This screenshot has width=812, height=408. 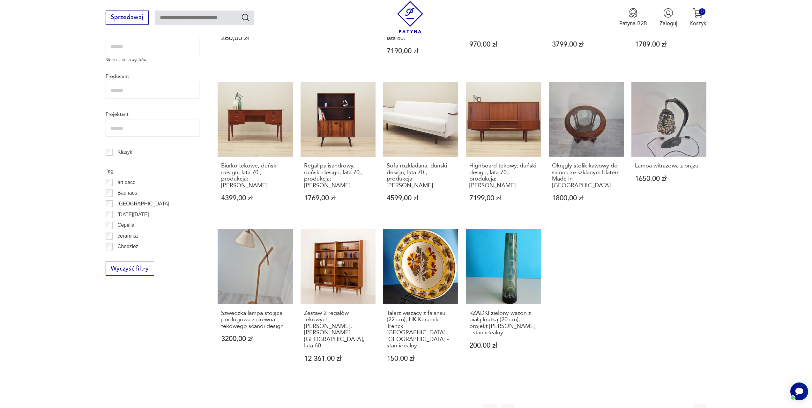 I want to click on button: Szukaj, so click(x=245, y=17).